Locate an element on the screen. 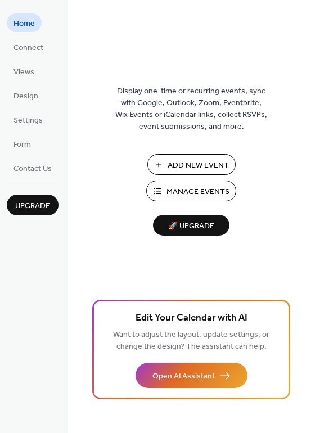 Image resolution: width=315 pixels, height=433 pixels. button: Upgrade is located at coordinates (33, 205).